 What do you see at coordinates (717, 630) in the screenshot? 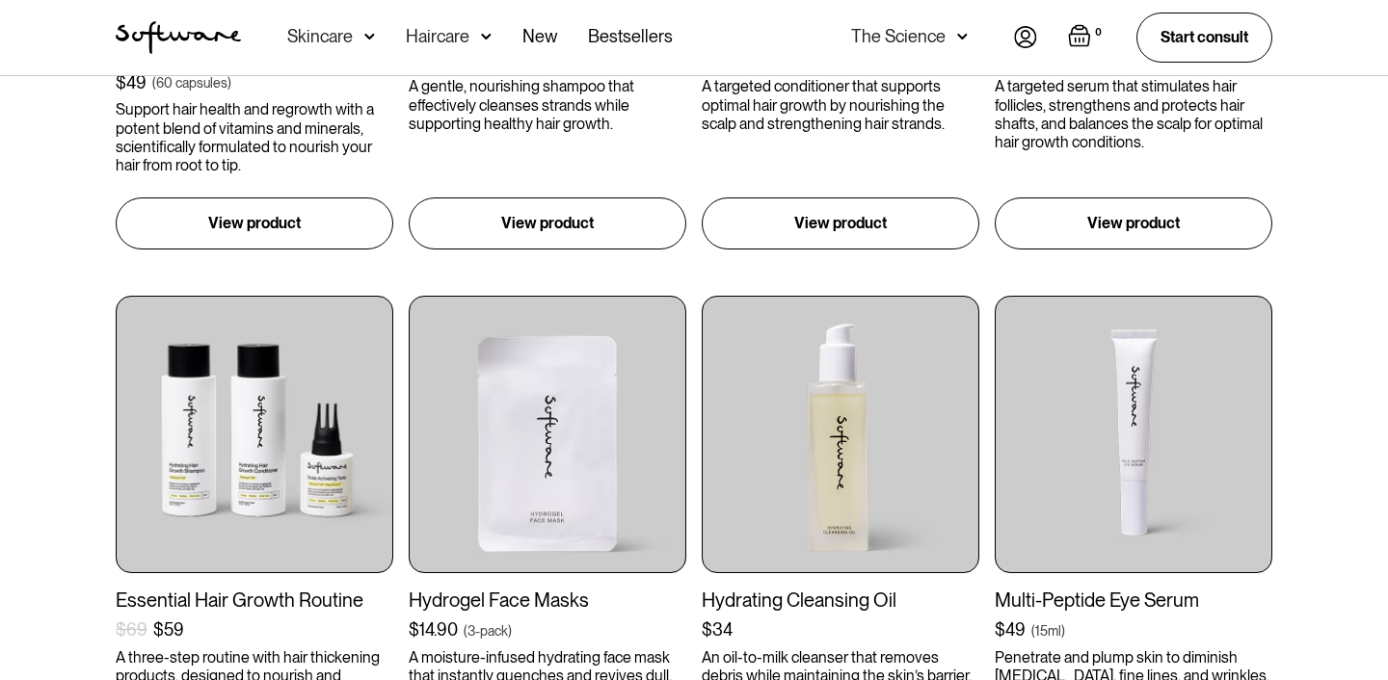
I see `div: $34` at bounding box center [717, 630].